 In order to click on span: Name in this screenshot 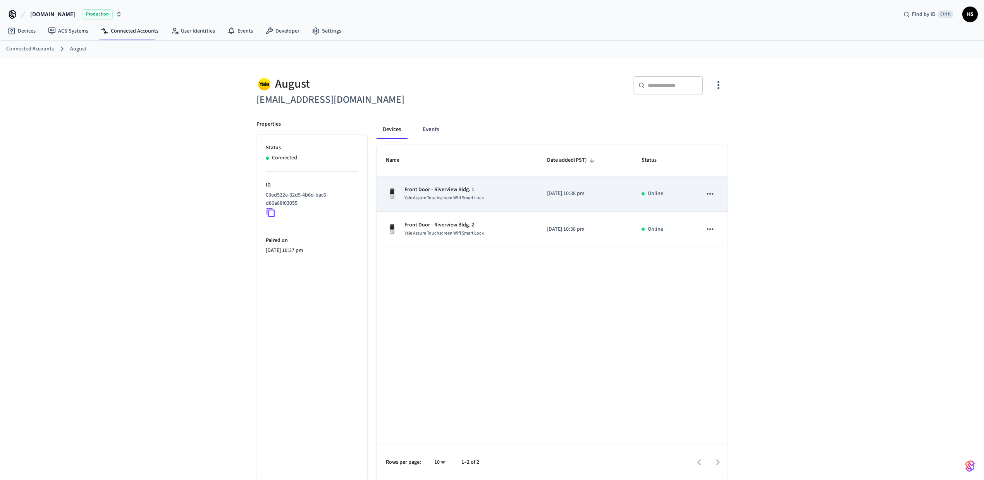, I will do `click(398, 160)`.